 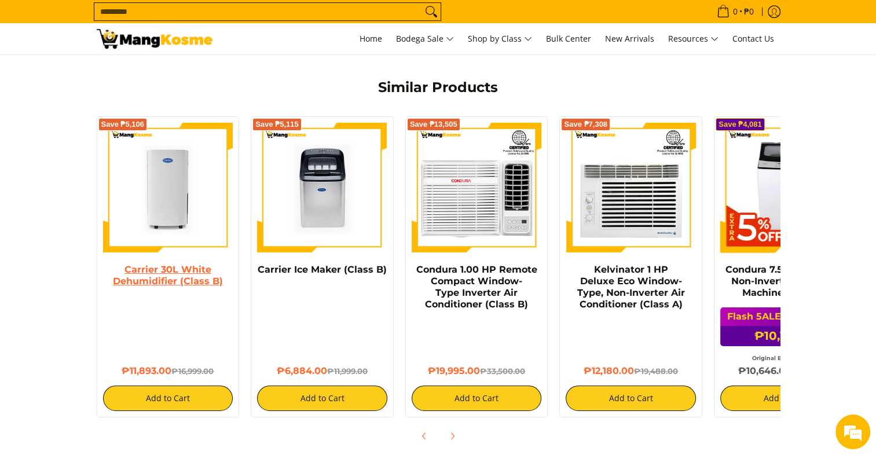 What do you see at coordinates (322, 371) in the screenshot?
I see `h6: ₱6,884.00` at bounding box center [322, 371].